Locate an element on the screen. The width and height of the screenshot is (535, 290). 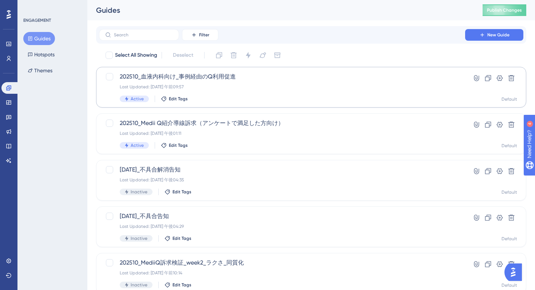
button: Deselect is located at coordinates (183, 55).